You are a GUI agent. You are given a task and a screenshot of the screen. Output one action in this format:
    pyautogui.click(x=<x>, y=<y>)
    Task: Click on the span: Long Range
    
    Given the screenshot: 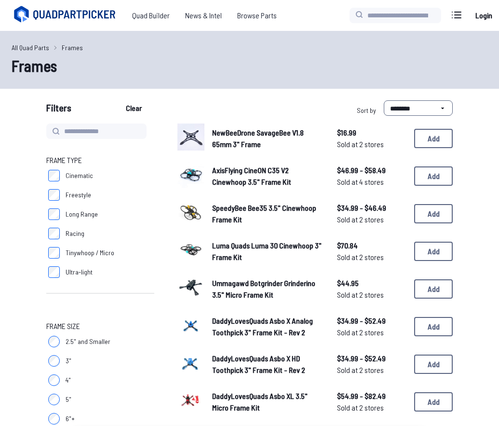 What is the action you would take?
    pyautogui.click(x=82, y=214)
    